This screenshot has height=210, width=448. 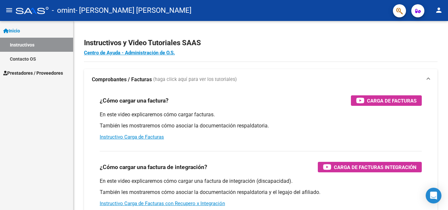 I want to click on p: En este video explicaremos cómo cargar una factura de integración (discapacidad)., so click(x=261, y=181).